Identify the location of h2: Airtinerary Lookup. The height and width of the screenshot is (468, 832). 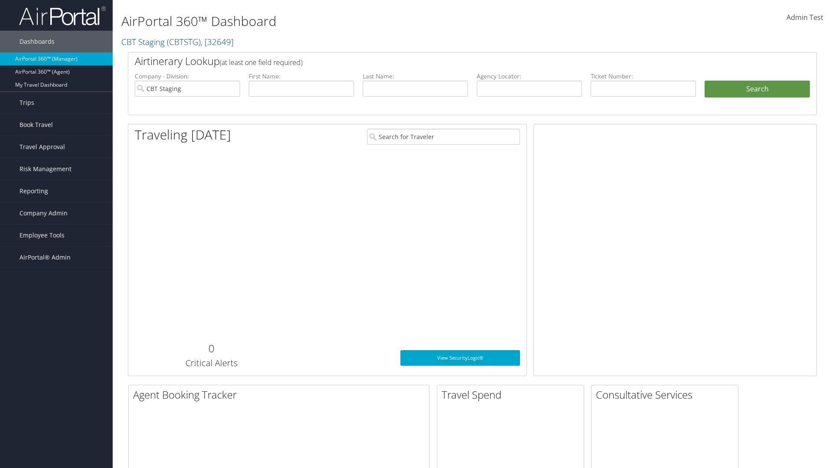
(444, 61).